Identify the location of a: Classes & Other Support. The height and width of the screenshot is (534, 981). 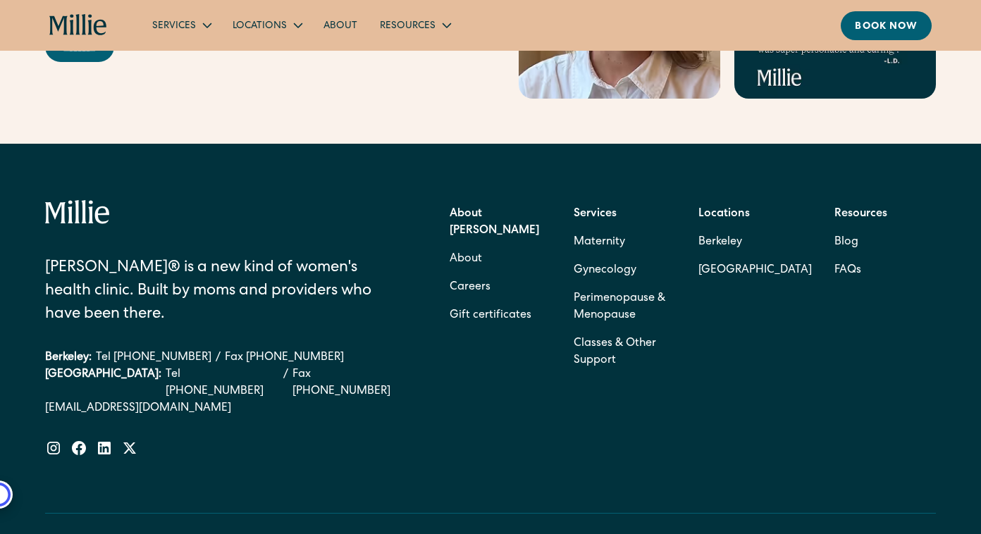
(625, 352).